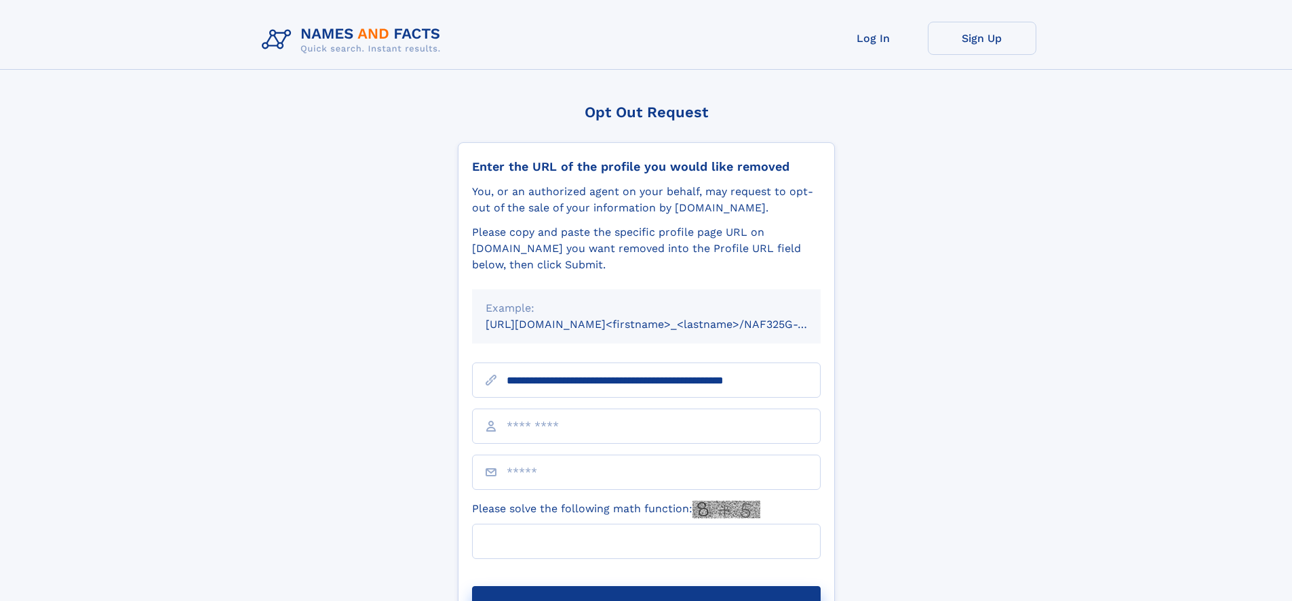 This screenshot has width=1292, height=601. Describe the element at coordinates (616, 510) in the screenshot. I see `label: Please solve the following math function:` at that location.